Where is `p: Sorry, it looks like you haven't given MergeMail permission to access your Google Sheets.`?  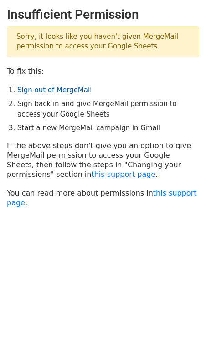
p: Sorry, it looks like you haven't given MergeMail permission to access your Google Sheets. is located at coordinates (103, 42).